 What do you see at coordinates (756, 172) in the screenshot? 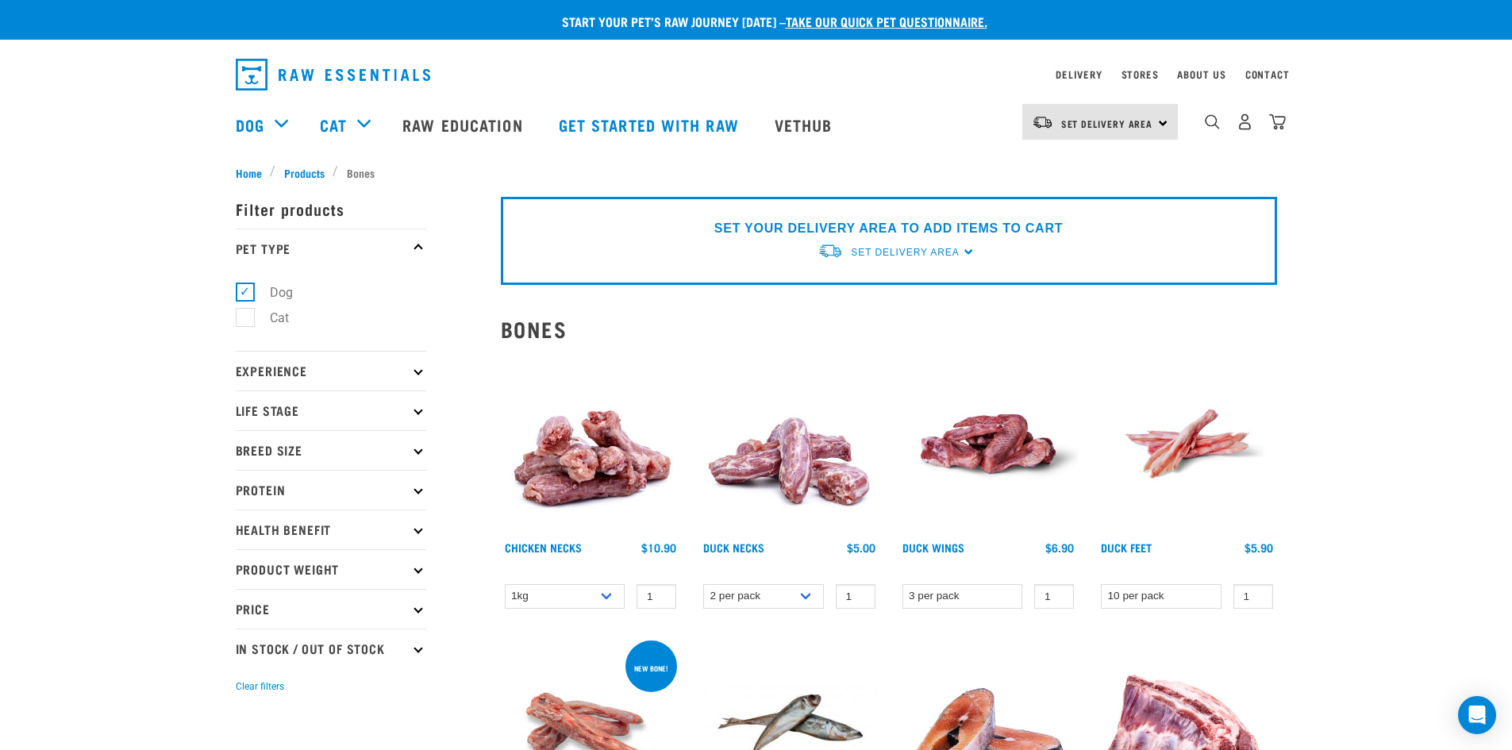
I see `nav: breadcrumbs` at bounding box center [756, 172].